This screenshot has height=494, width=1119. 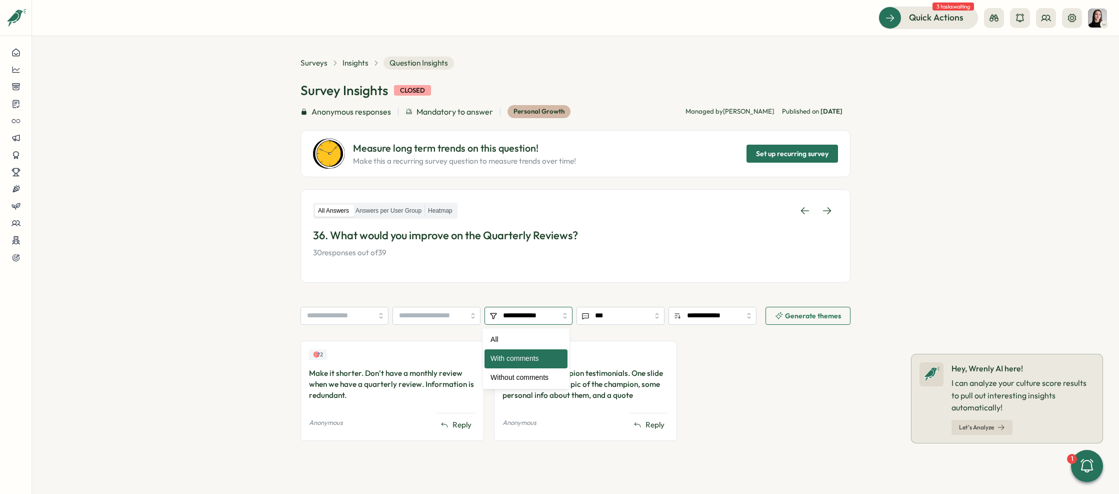 What do you see at coordinates (465, 148) in the screenshot?
I see `p: Measure long term trends on this question!` at bounding box center [465, 148].